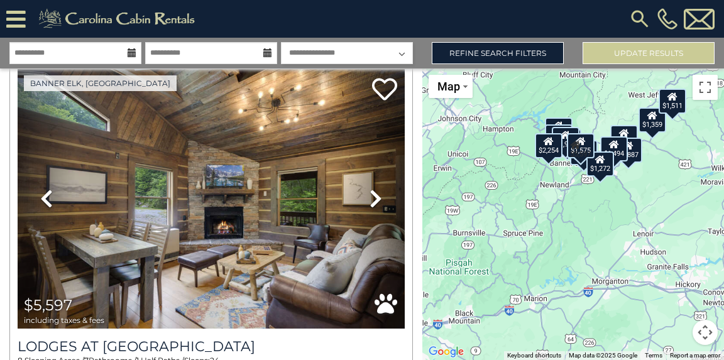  What do you see at coordinates (498, 53) in the screenshot?
I see `a: Refine Search Filters` at bounding box center [498, 53].